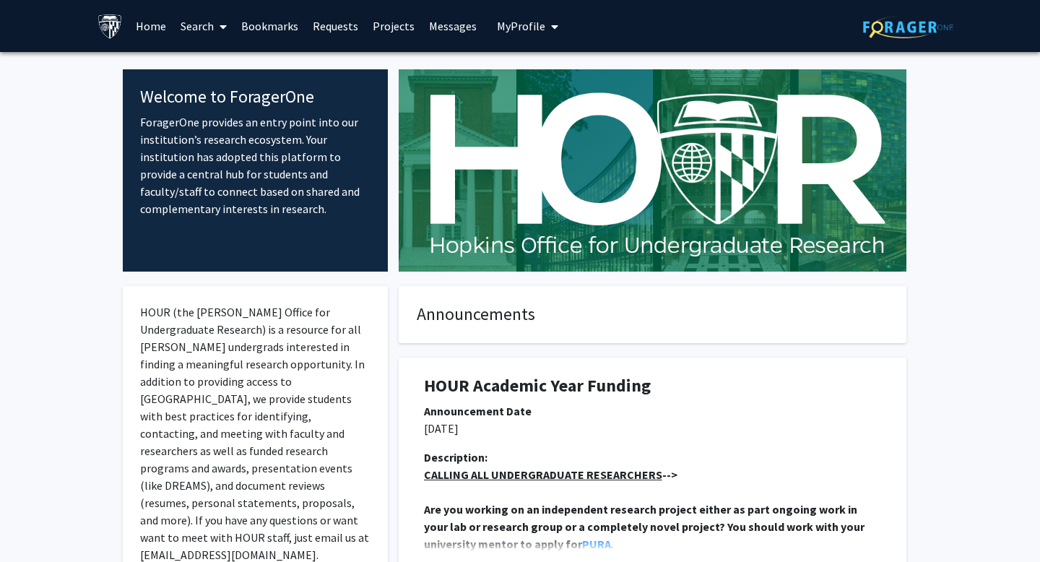 The width and height of the screenshot is (1040, 562). What do you see at coordinates (596, 544) in the screenshot?
I see `strong: PURA` at bounding box center [596, 544].